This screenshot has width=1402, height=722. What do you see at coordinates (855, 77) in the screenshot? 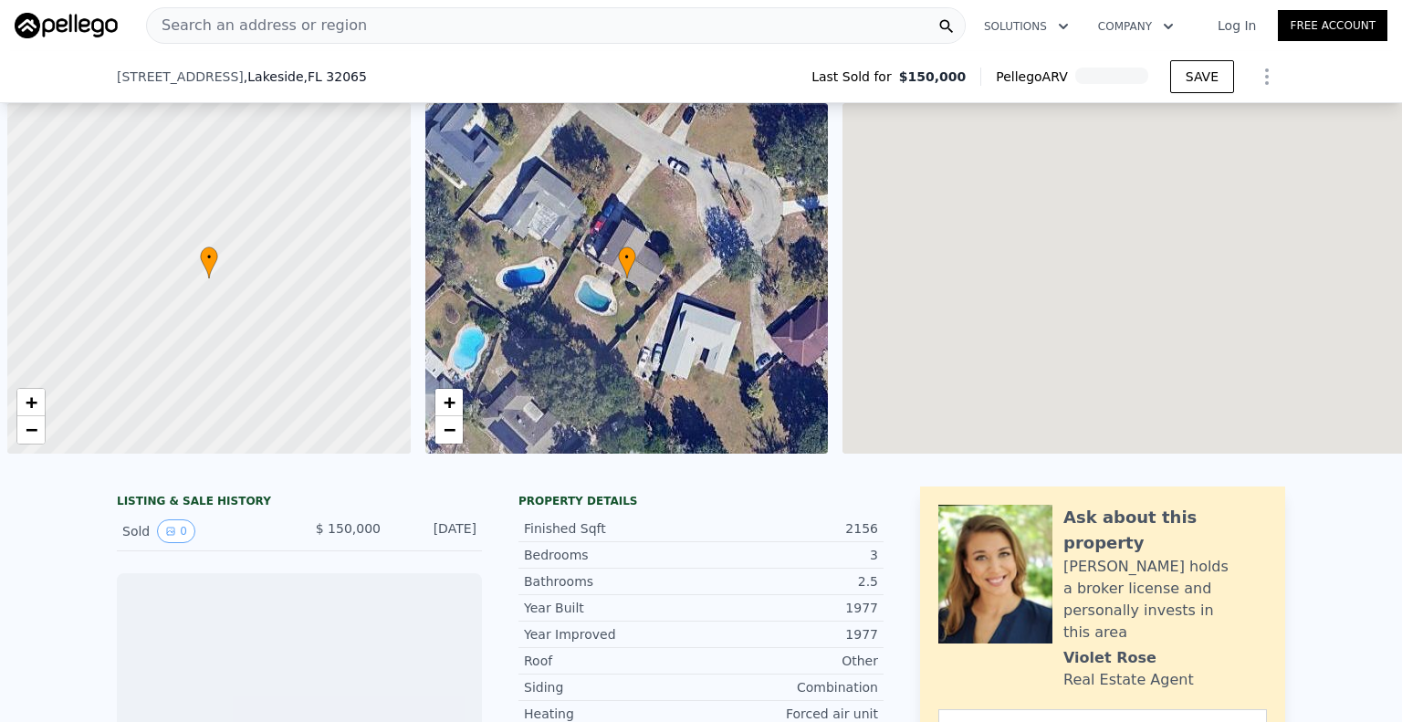
I see `span: Last Sold for` at bounding box center [855, 77].